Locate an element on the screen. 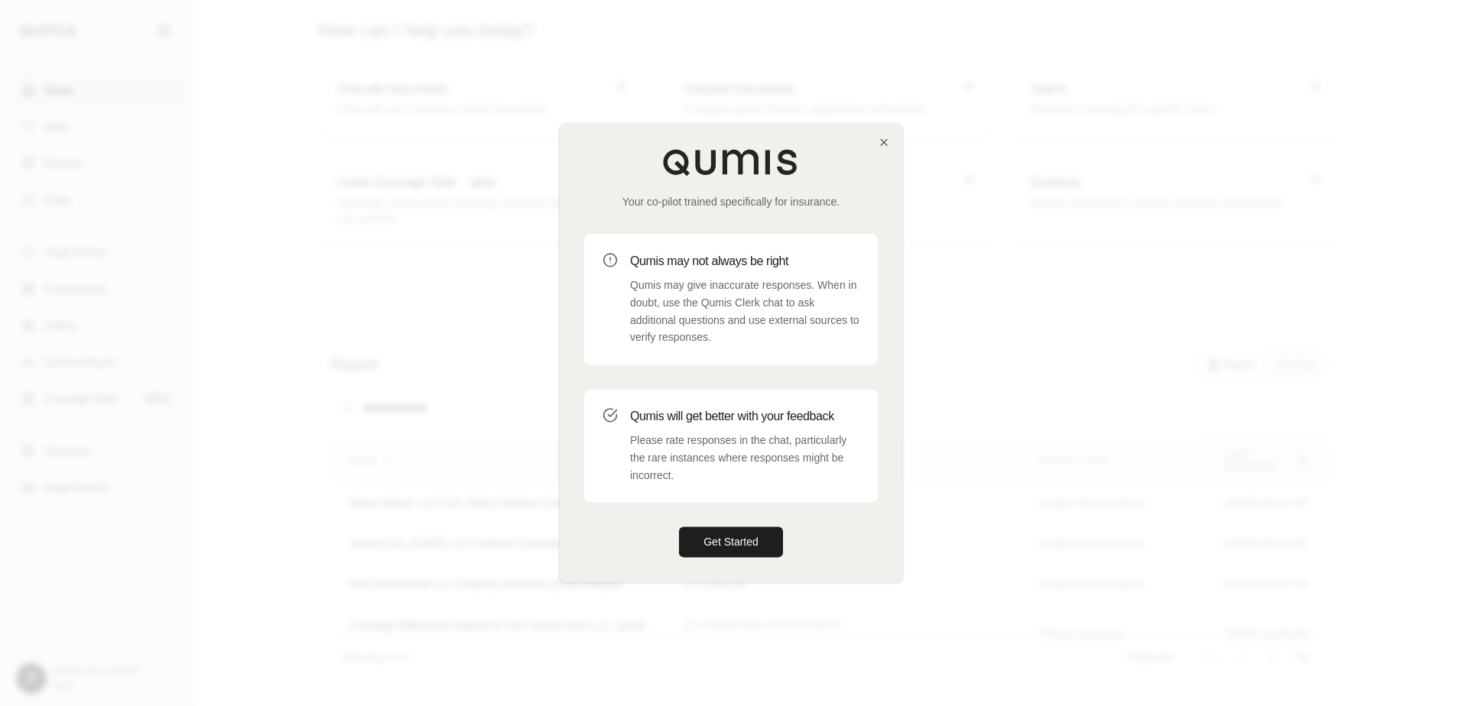 This screenshot has height=706, width=1462. h3: Qumis may not always be right is located at coordinates (745, 261).